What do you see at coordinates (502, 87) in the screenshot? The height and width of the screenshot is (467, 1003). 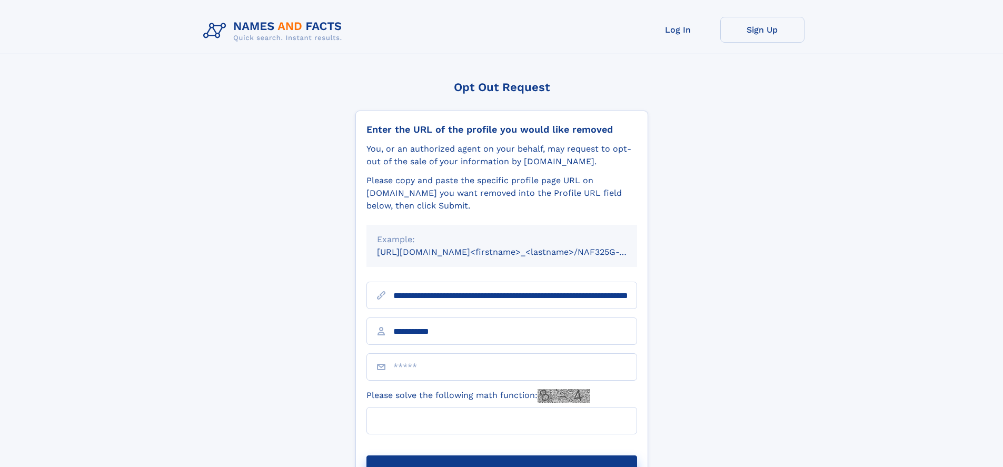 I see `div: Opt Out Request` at bounding box center [502, 87].